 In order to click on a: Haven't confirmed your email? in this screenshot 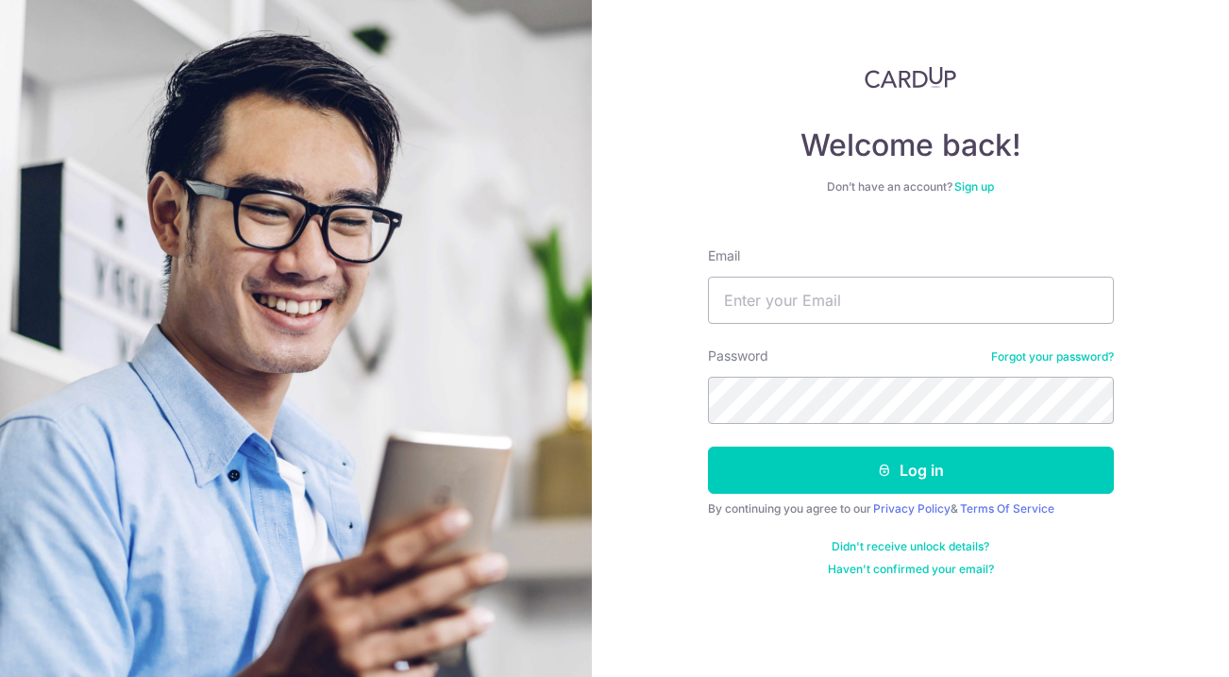, I will do `click(911, 569)`.